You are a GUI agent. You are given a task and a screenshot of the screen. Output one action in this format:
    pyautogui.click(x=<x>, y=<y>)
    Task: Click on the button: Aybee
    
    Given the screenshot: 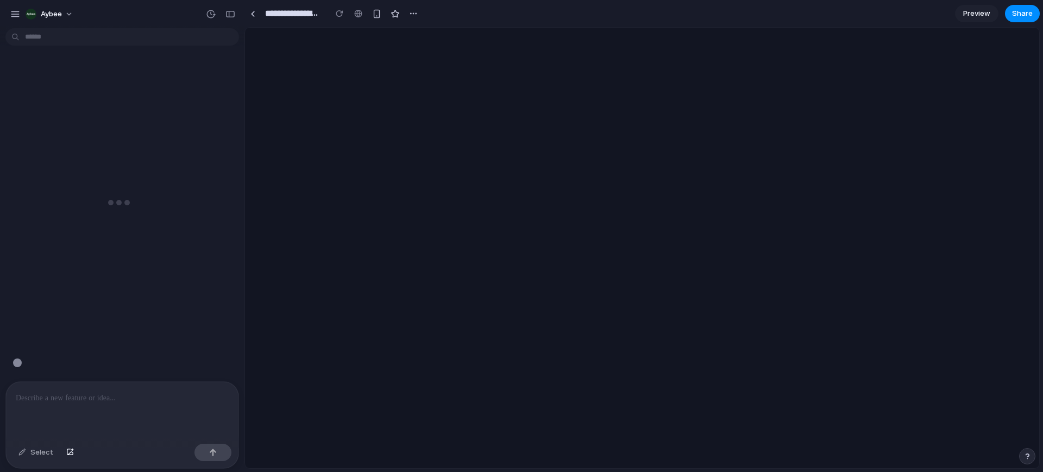 What is the action you would take?
    pyautogui.click(x=50, y=14)
    